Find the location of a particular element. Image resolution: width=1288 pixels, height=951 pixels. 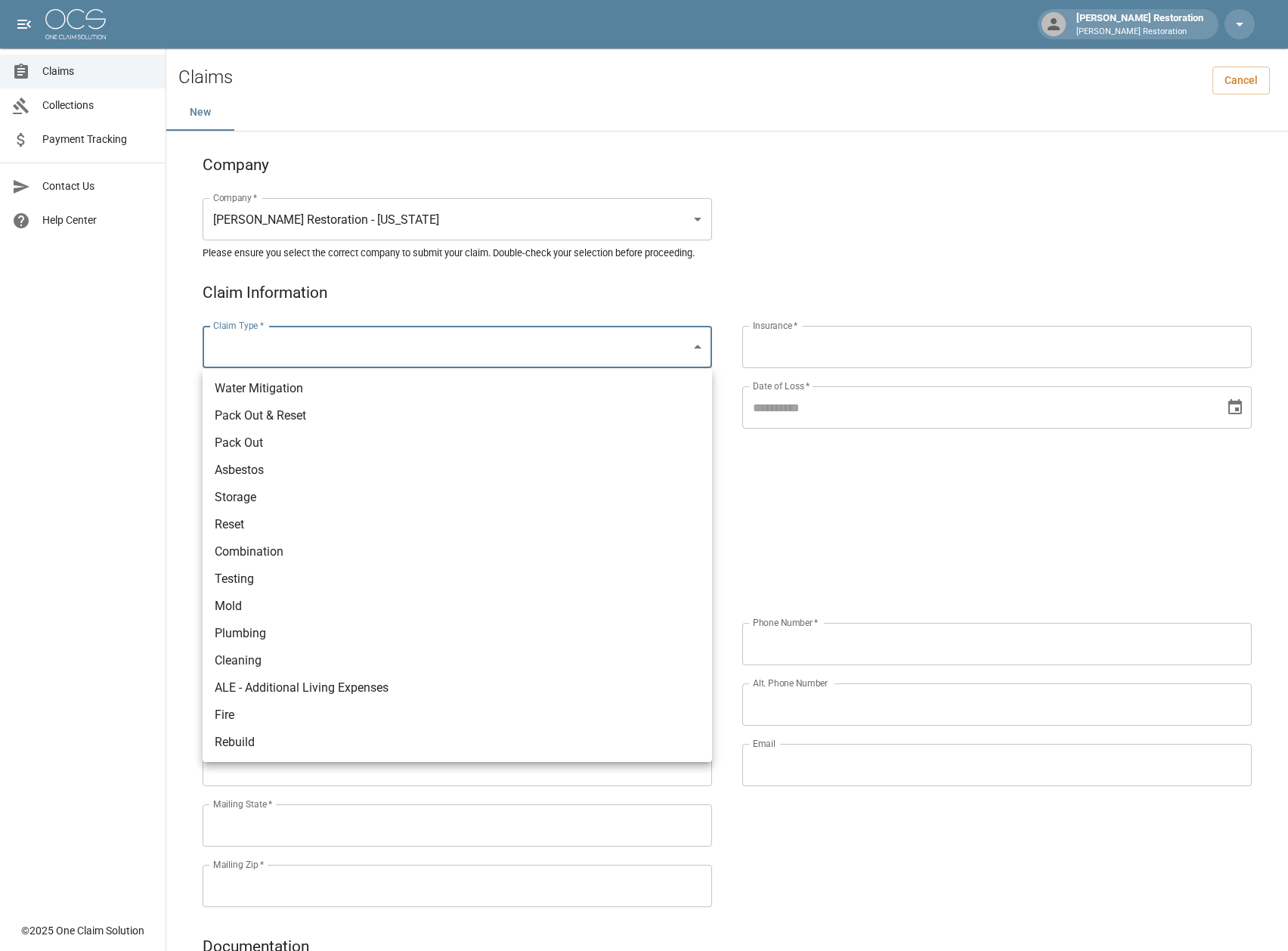

li: Combination is located at coordinates (457, 552).